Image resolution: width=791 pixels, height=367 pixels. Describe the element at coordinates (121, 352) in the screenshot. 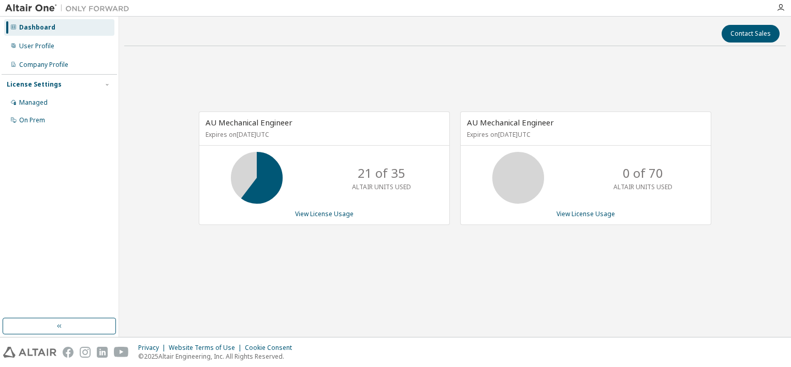

I see `img: youtube.svg` at that location.